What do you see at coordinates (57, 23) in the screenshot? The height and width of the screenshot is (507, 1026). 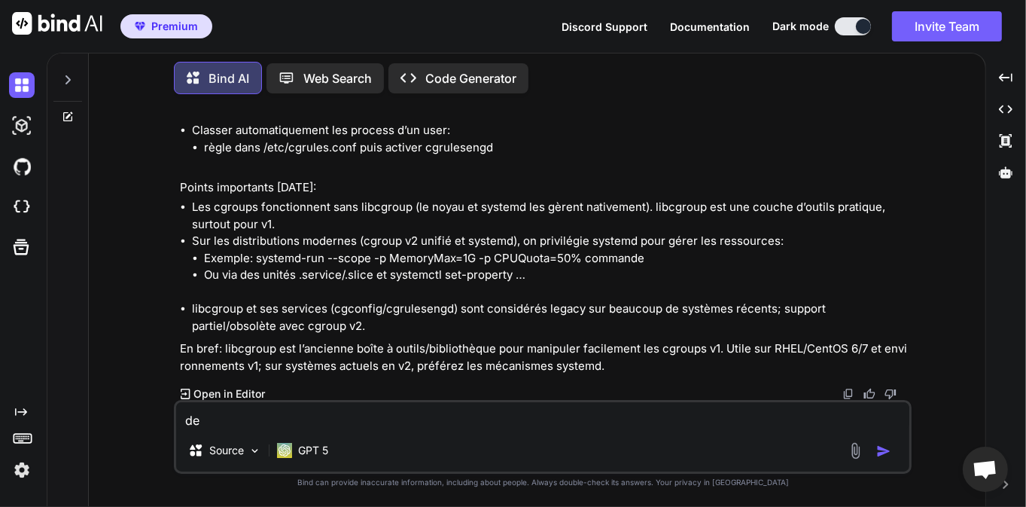 I see `img: Bind AI` at bounding box center [57, 23].